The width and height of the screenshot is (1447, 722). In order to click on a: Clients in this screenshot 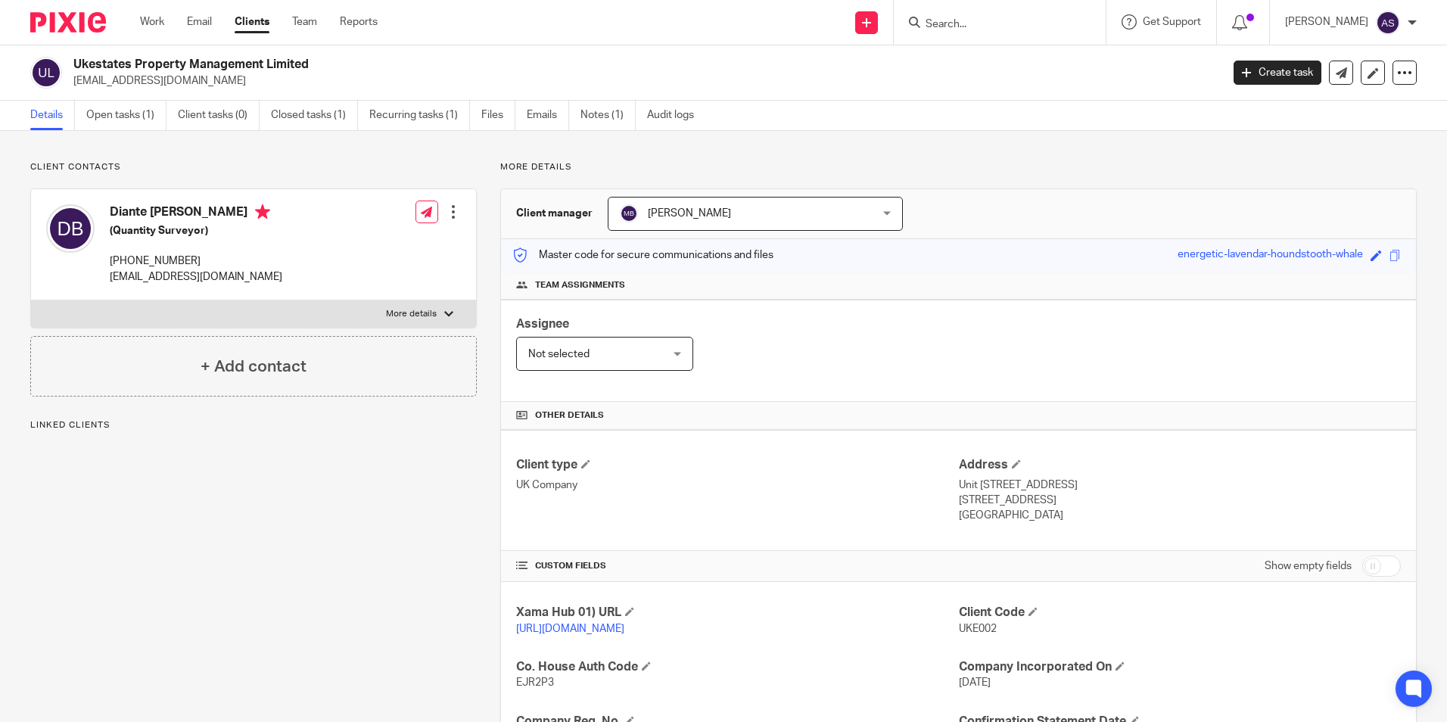, I will do `click(252, 22)`.